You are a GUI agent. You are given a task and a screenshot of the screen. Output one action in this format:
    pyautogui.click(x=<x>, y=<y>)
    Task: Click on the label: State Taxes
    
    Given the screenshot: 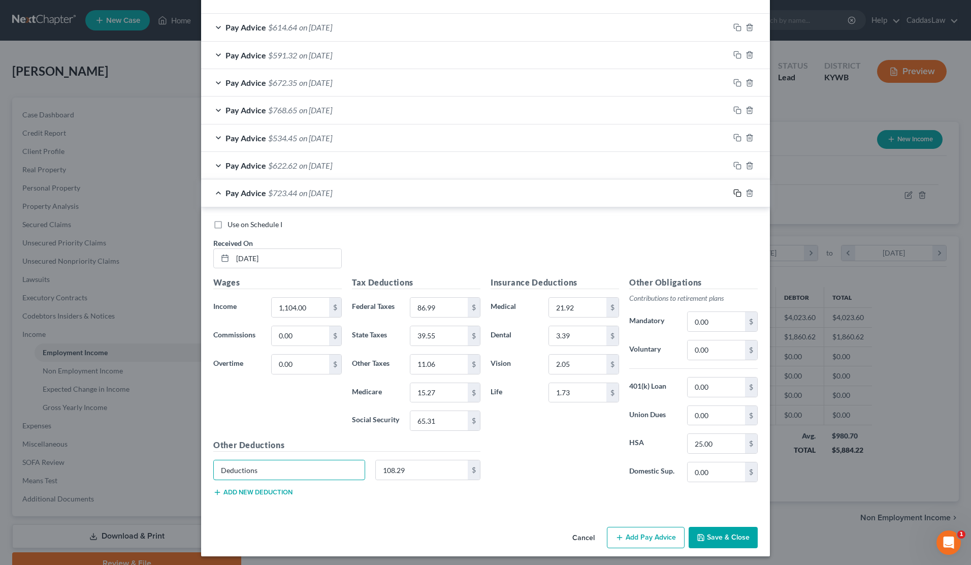 What is the action you would take?
    pyautogui.click(x=376, y=336)
    